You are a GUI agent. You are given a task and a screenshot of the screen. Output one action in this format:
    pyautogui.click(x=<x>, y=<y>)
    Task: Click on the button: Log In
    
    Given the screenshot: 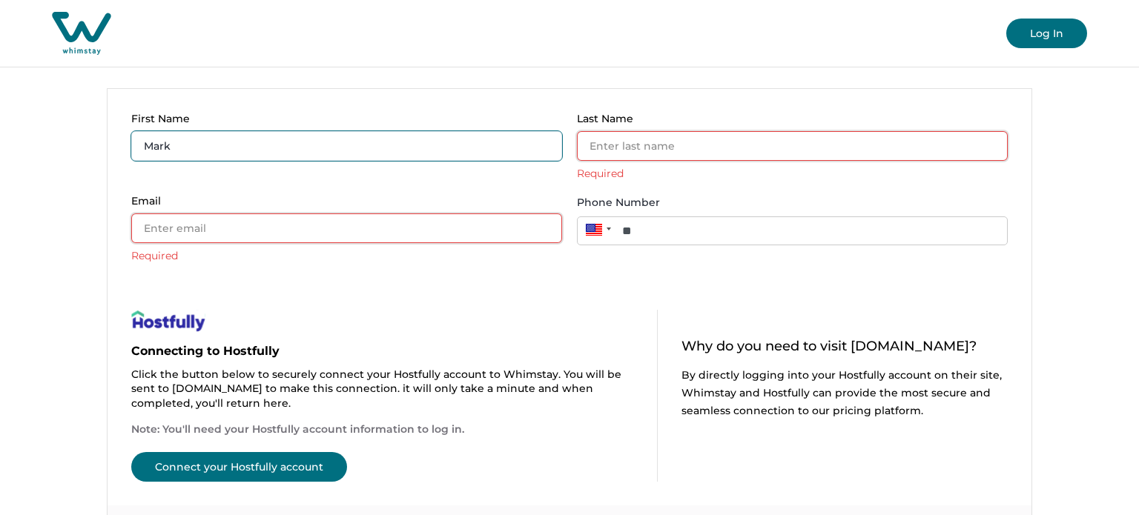 What is the action you would take?
    pyautogui.click(x=1046, y=33)
    